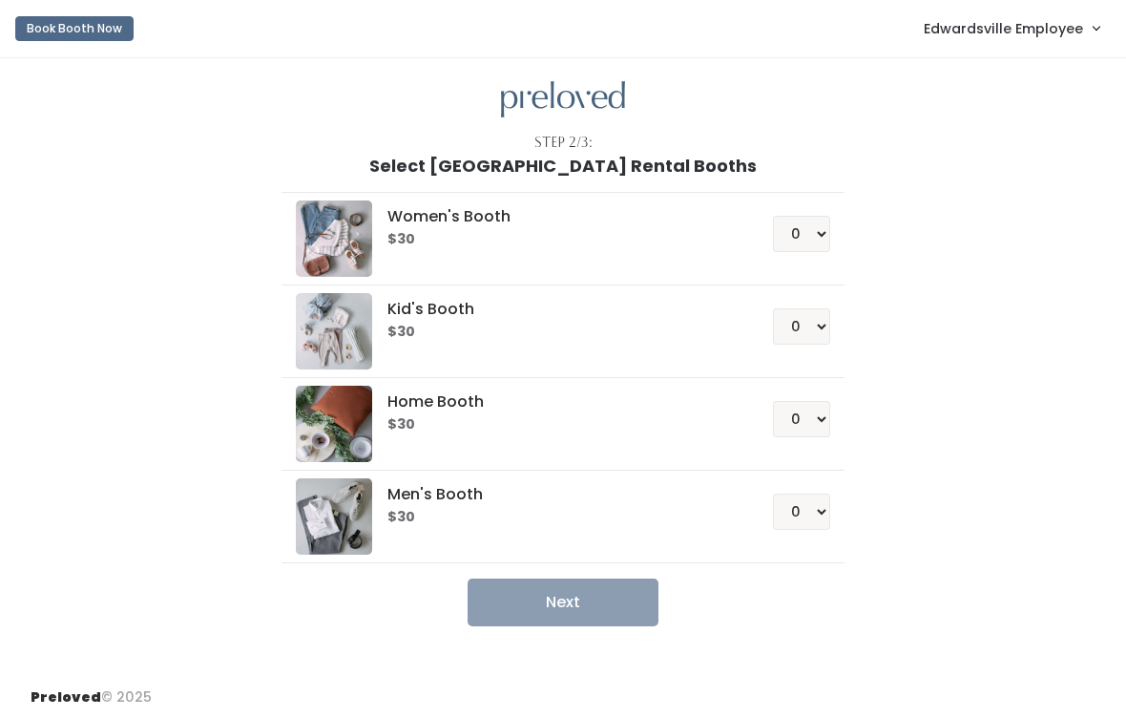 Image resolution: width=1126 pixels, height=718 pixels. I want to click on h5: Kid's Booth, so click(557, 309).